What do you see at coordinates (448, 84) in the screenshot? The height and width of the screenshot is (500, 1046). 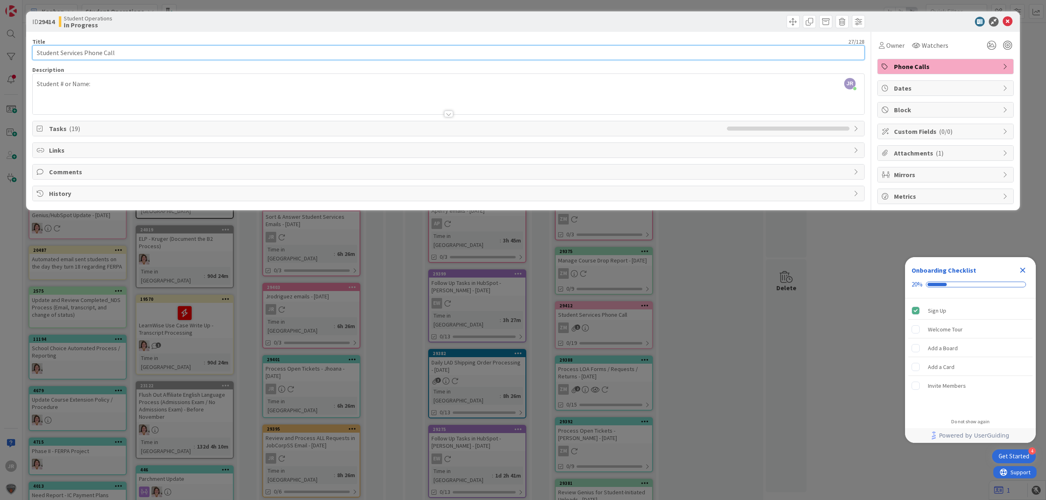 I see `p: Student # or Name:` at bounding box center [448, 84].